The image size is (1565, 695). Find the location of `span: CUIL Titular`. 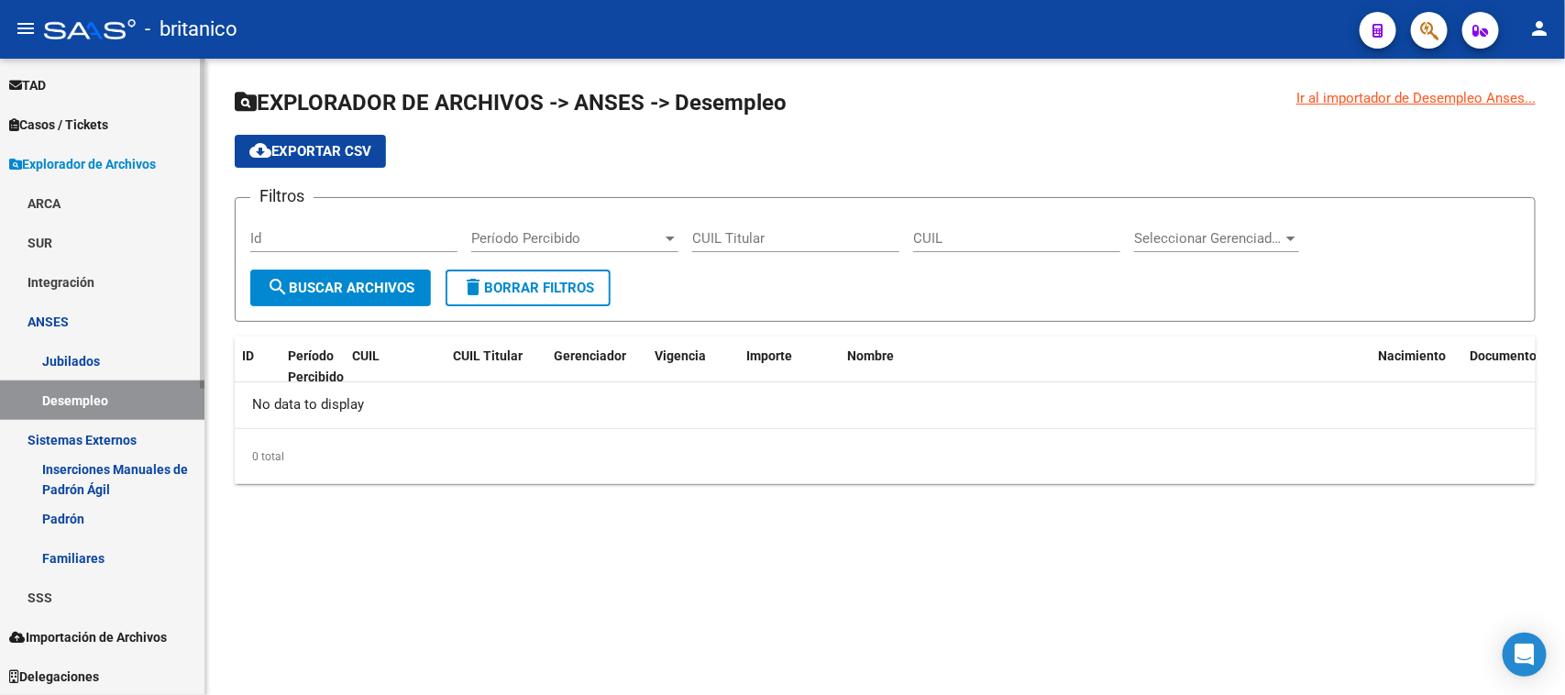

span: CUIL Titular is located at coordinates (488, 356).